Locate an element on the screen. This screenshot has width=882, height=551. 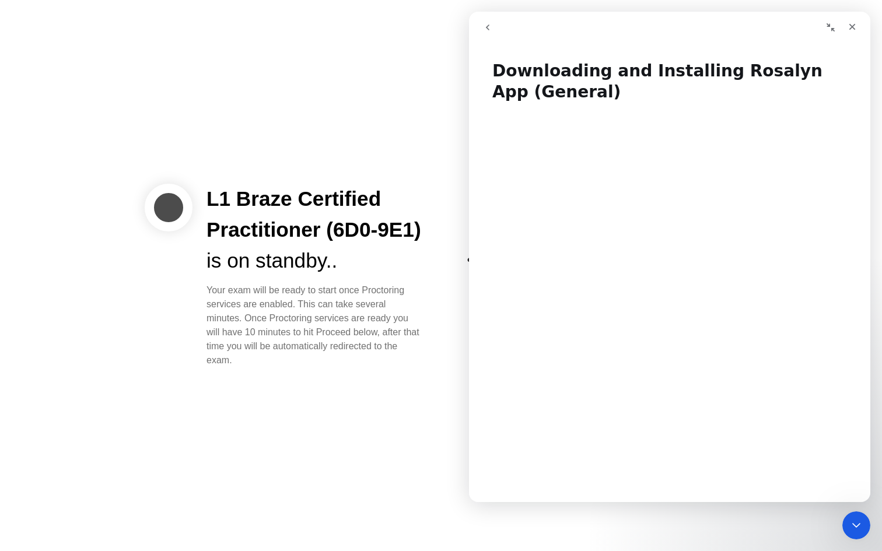
button: Collapse window is located at coordinates (362, 16).